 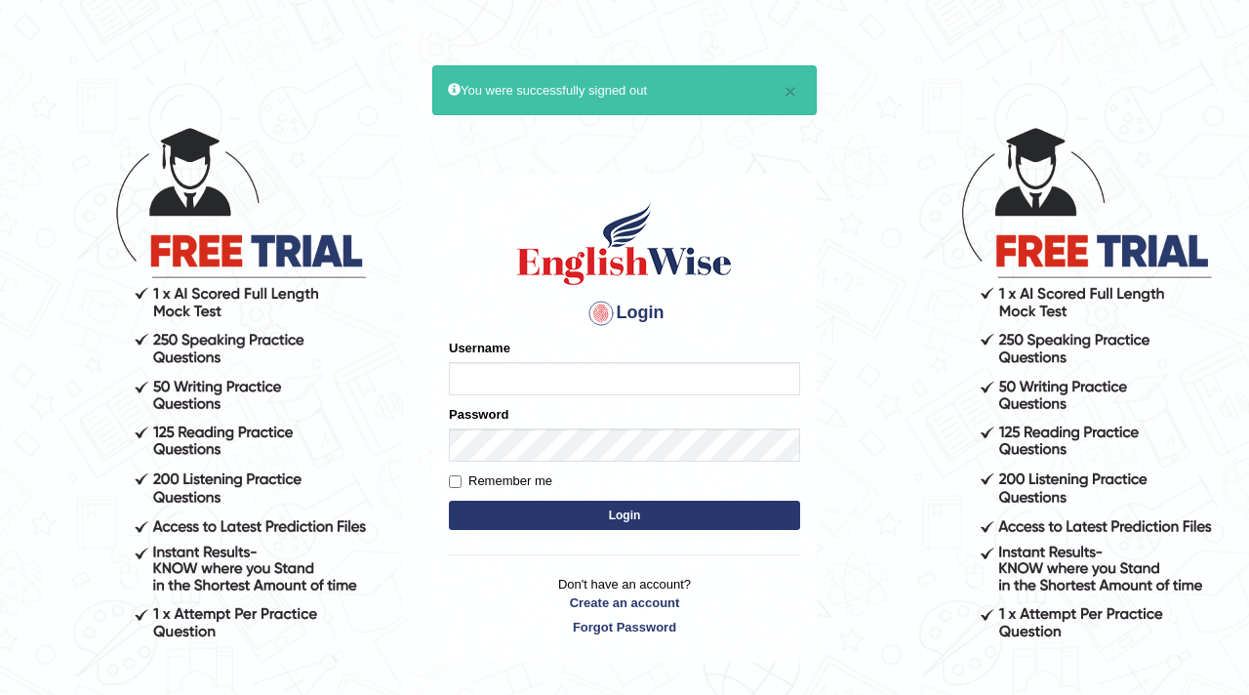 What do you see at coordinates (624, 244) in the screenshot?
I see `img: Logo of English Wise sign in for intelligent practice with AI` at bounding box center [624, 244].